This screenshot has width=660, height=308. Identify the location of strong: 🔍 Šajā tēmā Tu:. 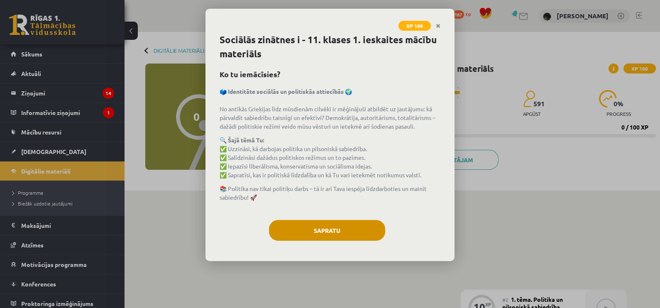
(242, 140).